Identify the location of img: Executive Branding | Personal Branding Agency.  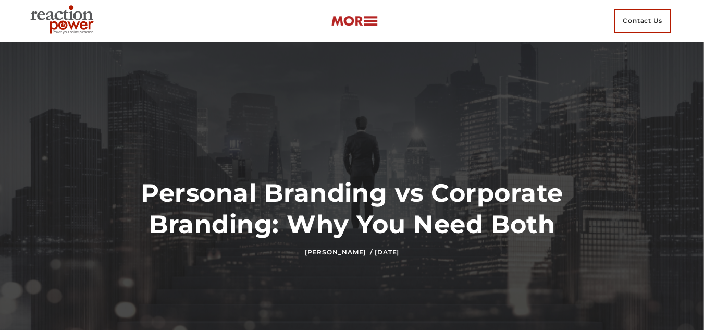
(64, 21).